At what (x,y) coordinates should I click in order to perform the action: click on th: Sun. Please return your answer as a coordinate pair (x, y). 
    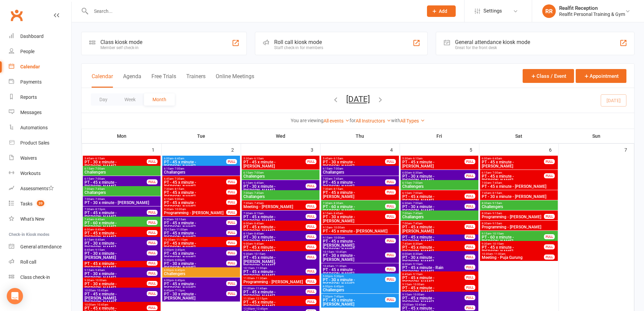
    Looking at the image, I should click on (597, 136).